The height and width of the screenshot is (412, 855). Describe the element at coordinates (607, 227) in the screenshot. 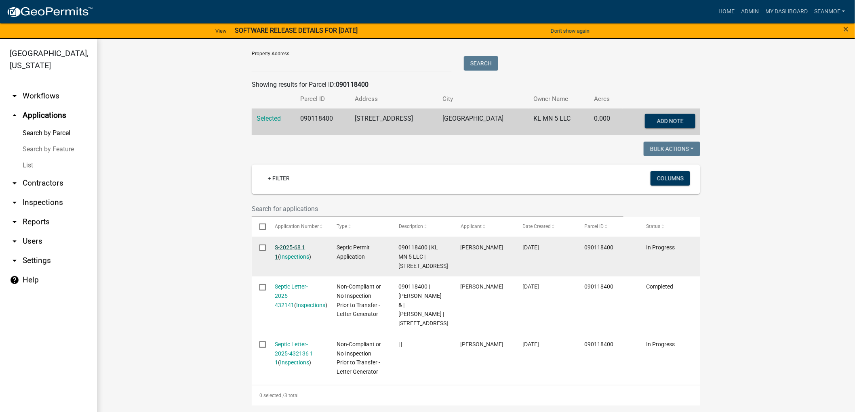

I see `datatable-header-cell: Parcel ID` at that location.